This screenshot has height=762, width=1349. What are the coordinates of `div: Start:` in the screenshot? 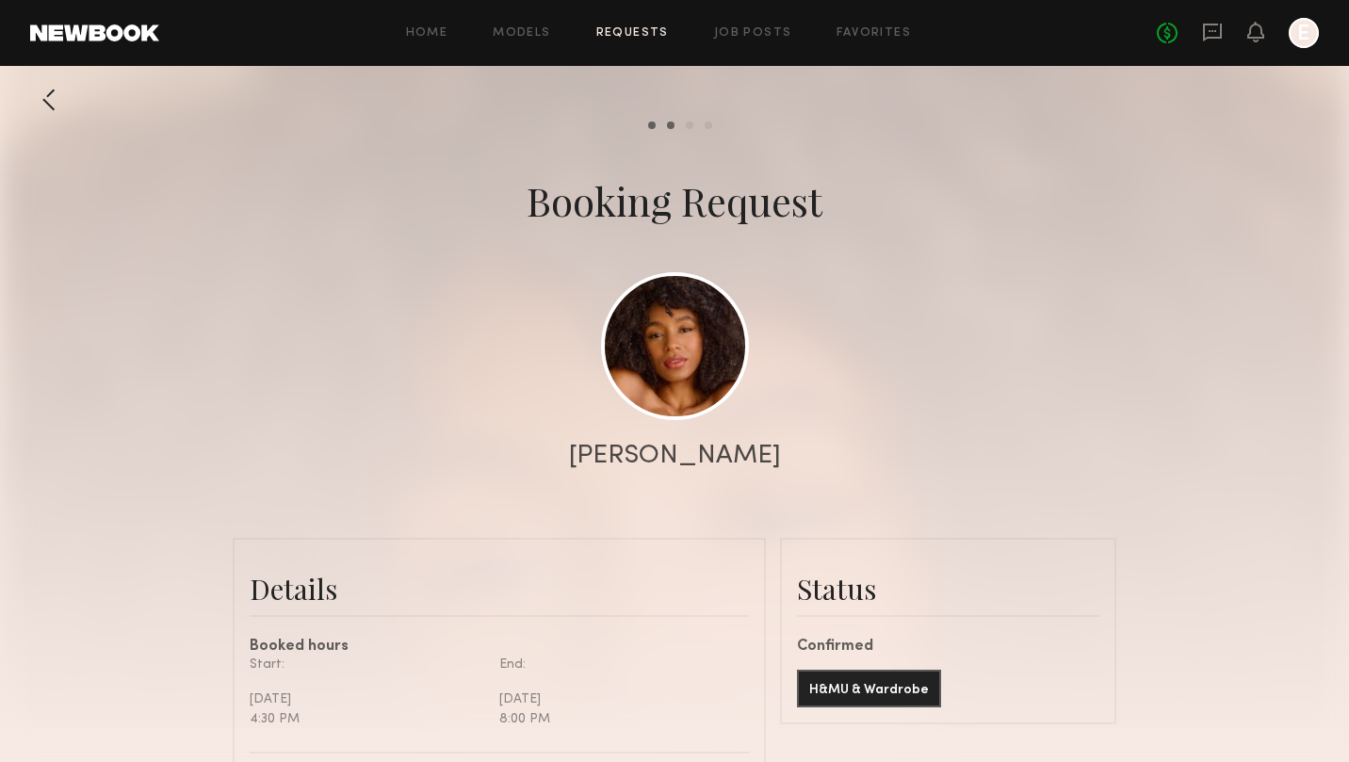 It's located at (367, 664).